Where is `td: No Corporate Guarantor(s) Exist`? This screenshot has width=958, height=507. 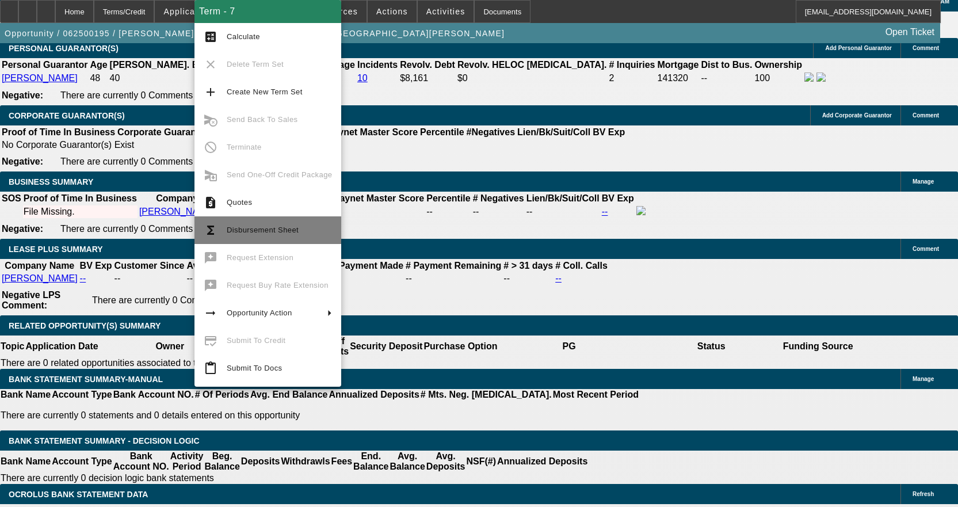 td: No Corporate Guarantor(s) Exist is located at coordinates (315, 145).